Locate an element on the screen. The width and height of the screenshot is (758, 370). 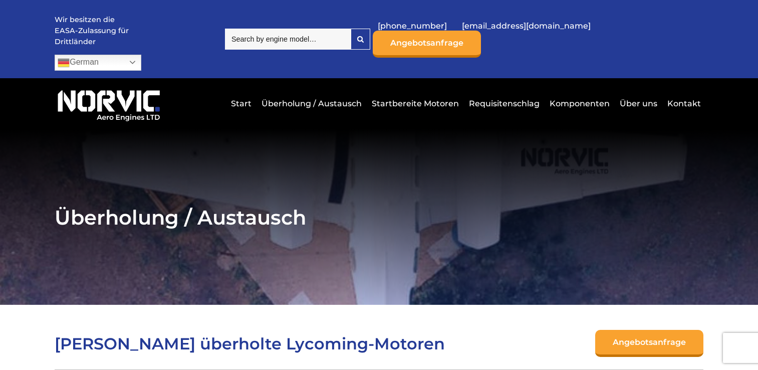
img: Norvic Aero Engines-Logo is located at coordinates (109, 104).